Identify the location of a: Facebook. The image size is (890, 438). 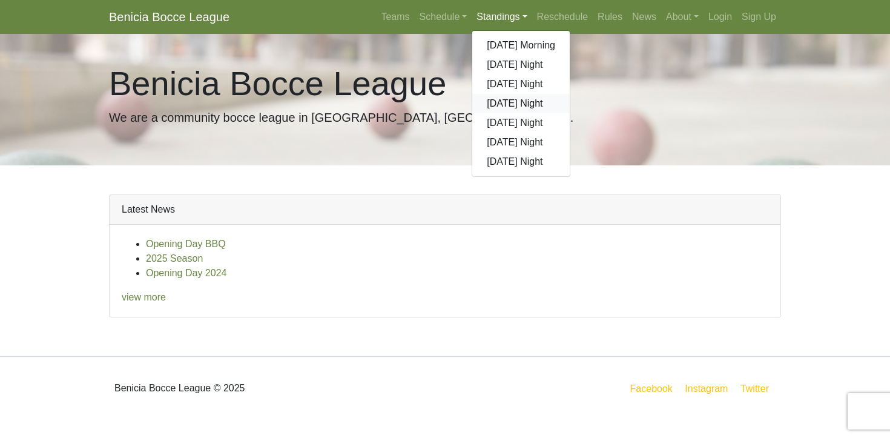
(652, 388).